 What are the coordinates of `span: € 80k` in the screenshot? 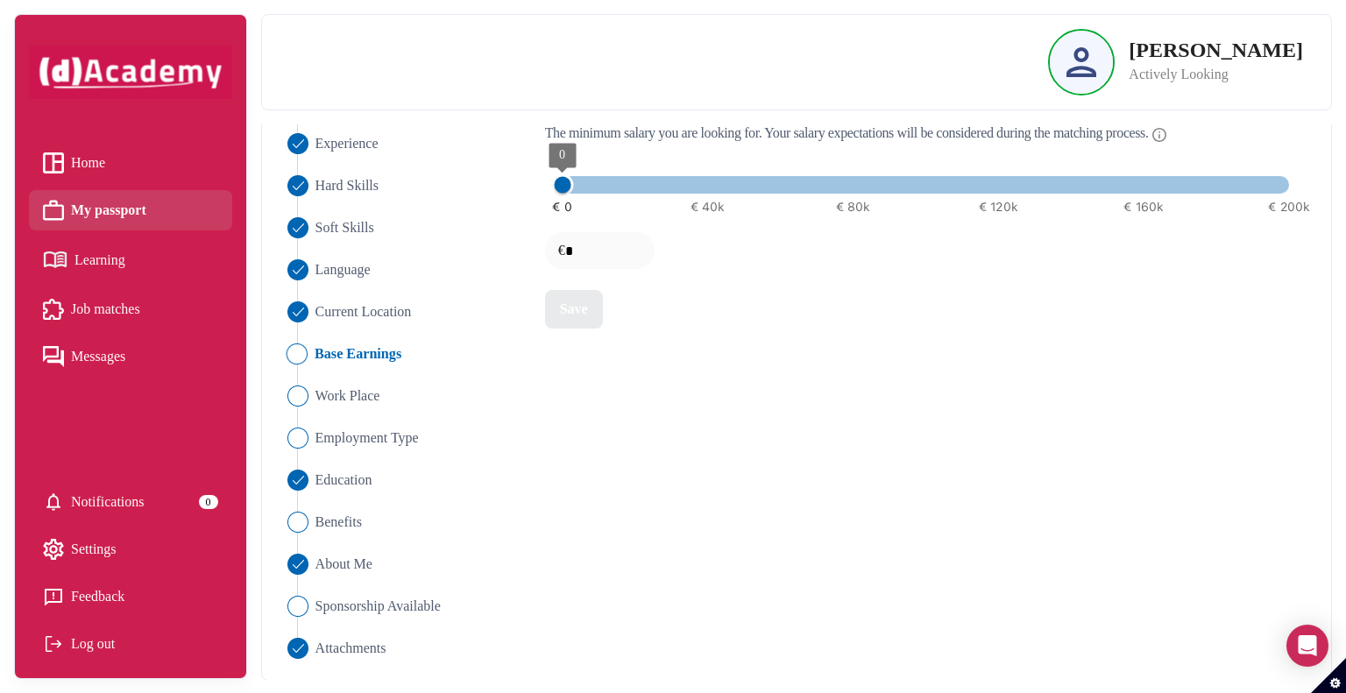 It's located at (853, 207).